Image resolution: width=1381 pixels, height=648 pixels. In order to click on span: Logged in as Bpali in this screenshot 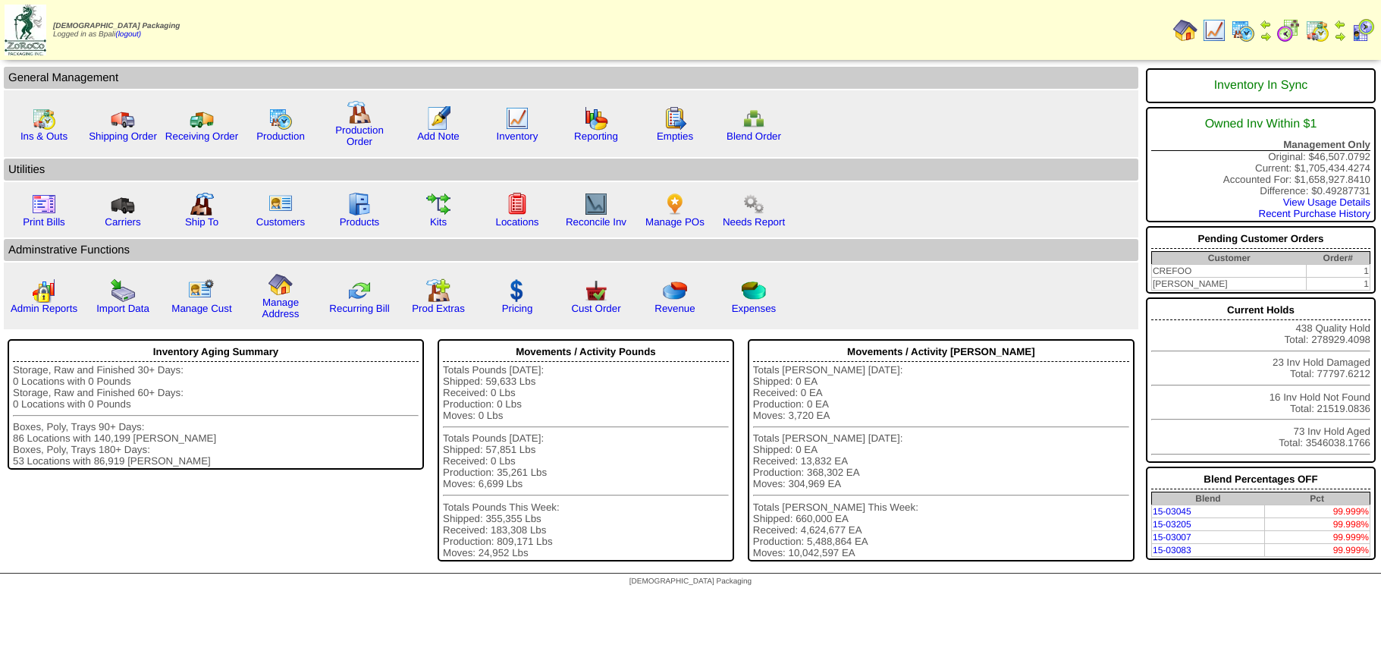, I will do `click(116, 30)`.